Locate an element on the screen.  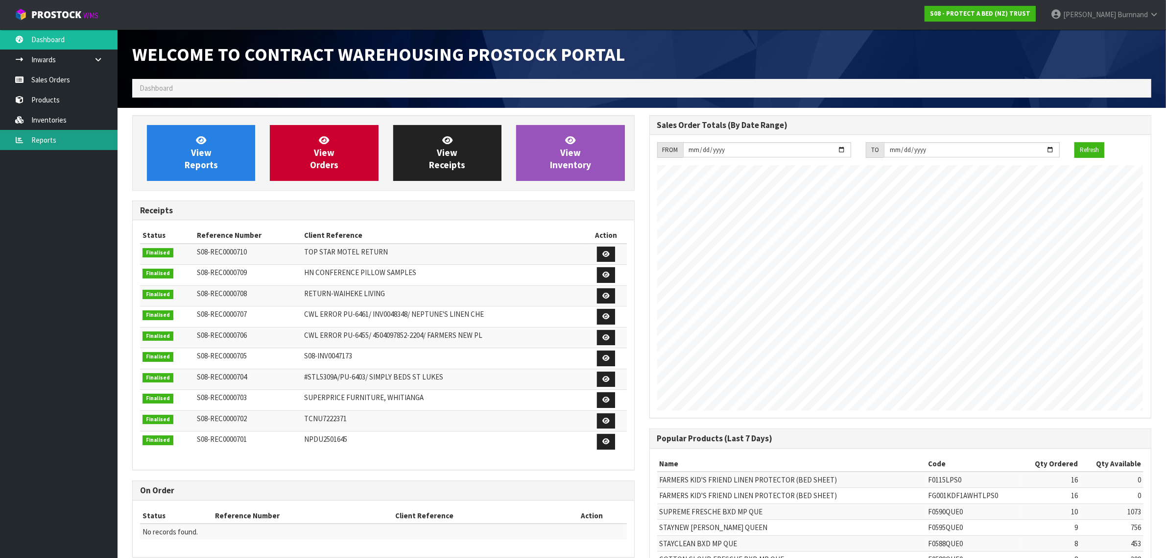
h3: Receipts is located at coordinates (384, 210).